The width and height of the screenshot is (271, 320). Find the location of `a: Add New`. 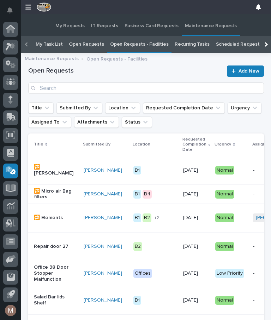

a: Add New is located at coordinates (246, 71).